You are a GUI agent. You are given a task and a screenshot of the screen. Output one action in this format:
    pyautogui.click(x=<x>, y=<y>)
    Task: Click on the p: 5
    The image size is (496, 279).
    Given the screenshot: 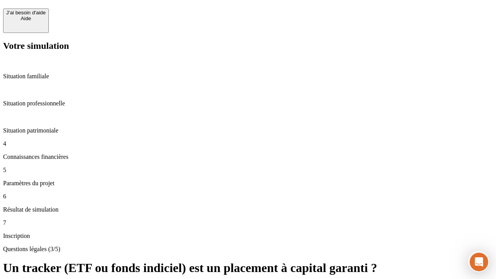 What is the action you would take?
    pyautogui.click(x=248, y=170)
    